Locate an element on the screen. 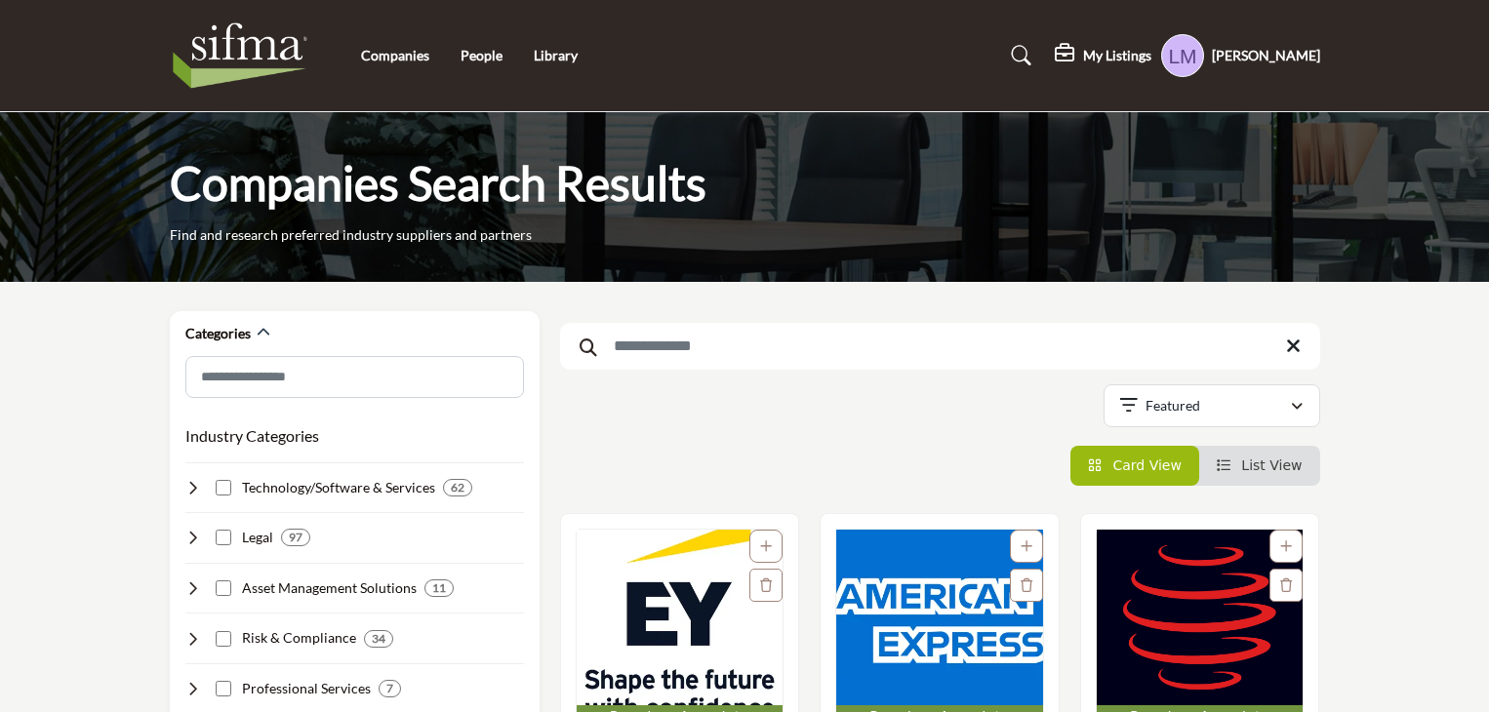 This screenshot has width=1489, height=712. input: Select Risk & Compliance checkbox is located at coordinates (223, 639).